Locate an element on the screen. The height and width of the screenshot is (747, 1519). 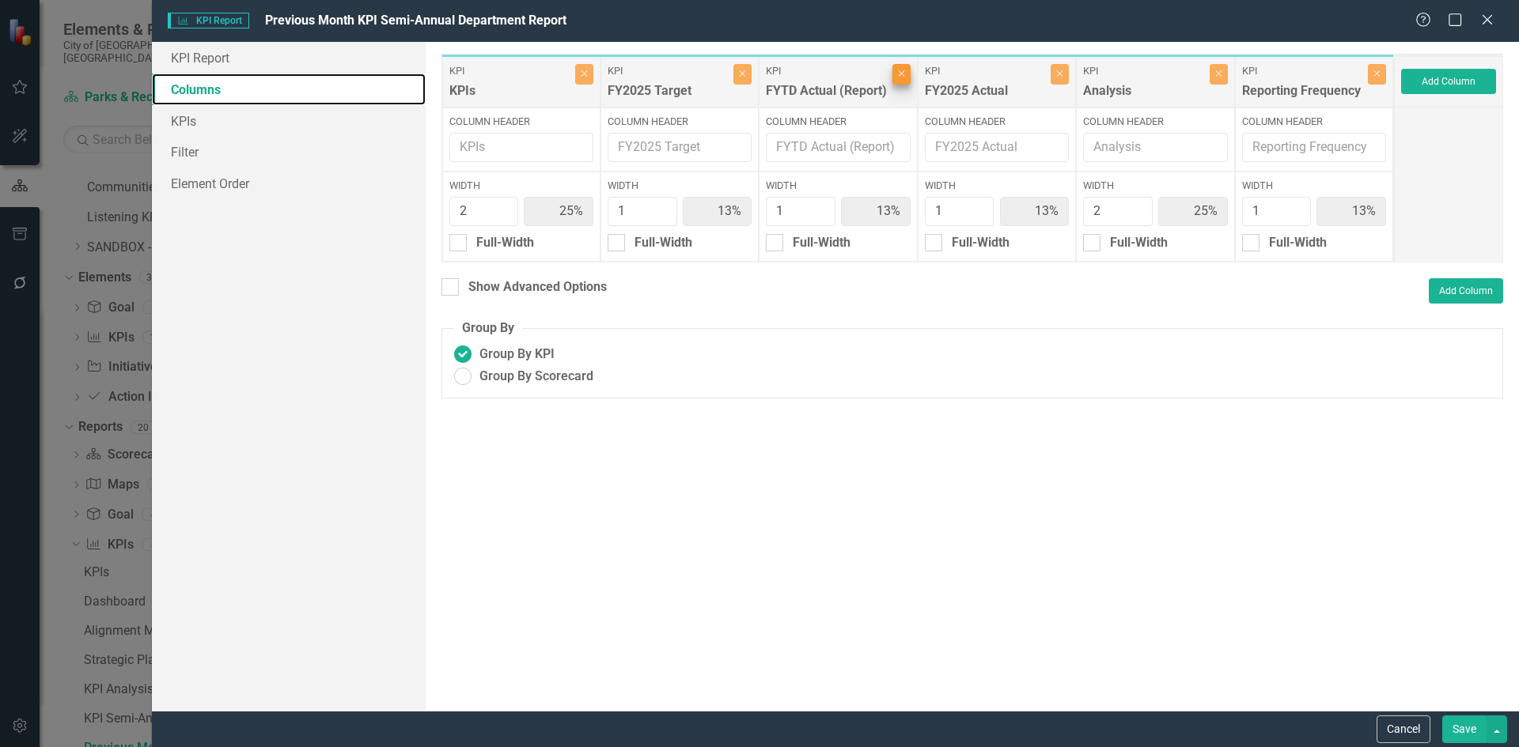
input: FYTD Actual (Report) is located at coordinates (838, 147).